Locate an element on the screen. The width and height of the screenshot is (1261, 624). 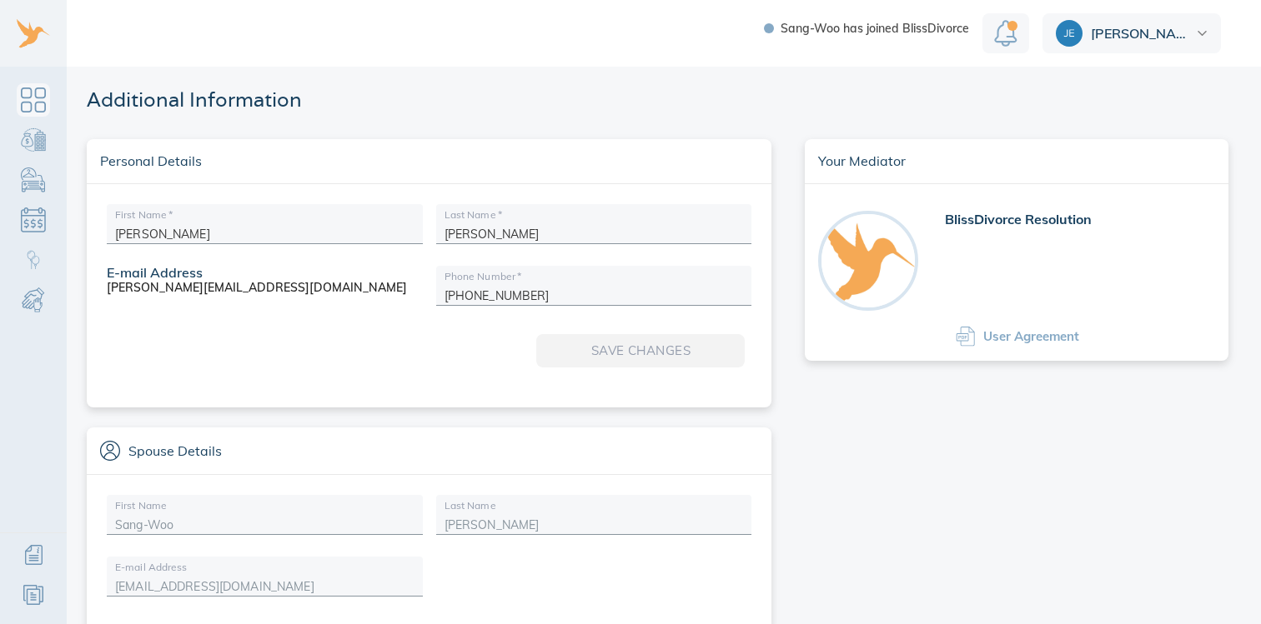
a: Debts & Obligations is located at coordinates (33, 220).